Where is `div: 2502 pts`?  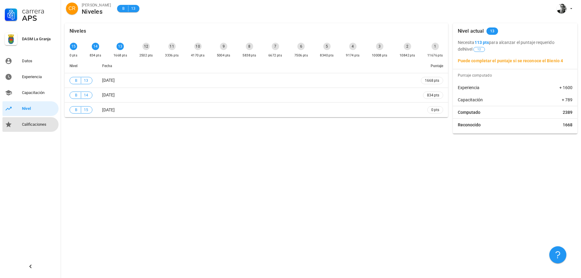 div: 2502 pts is located at coordinates (146, 56).